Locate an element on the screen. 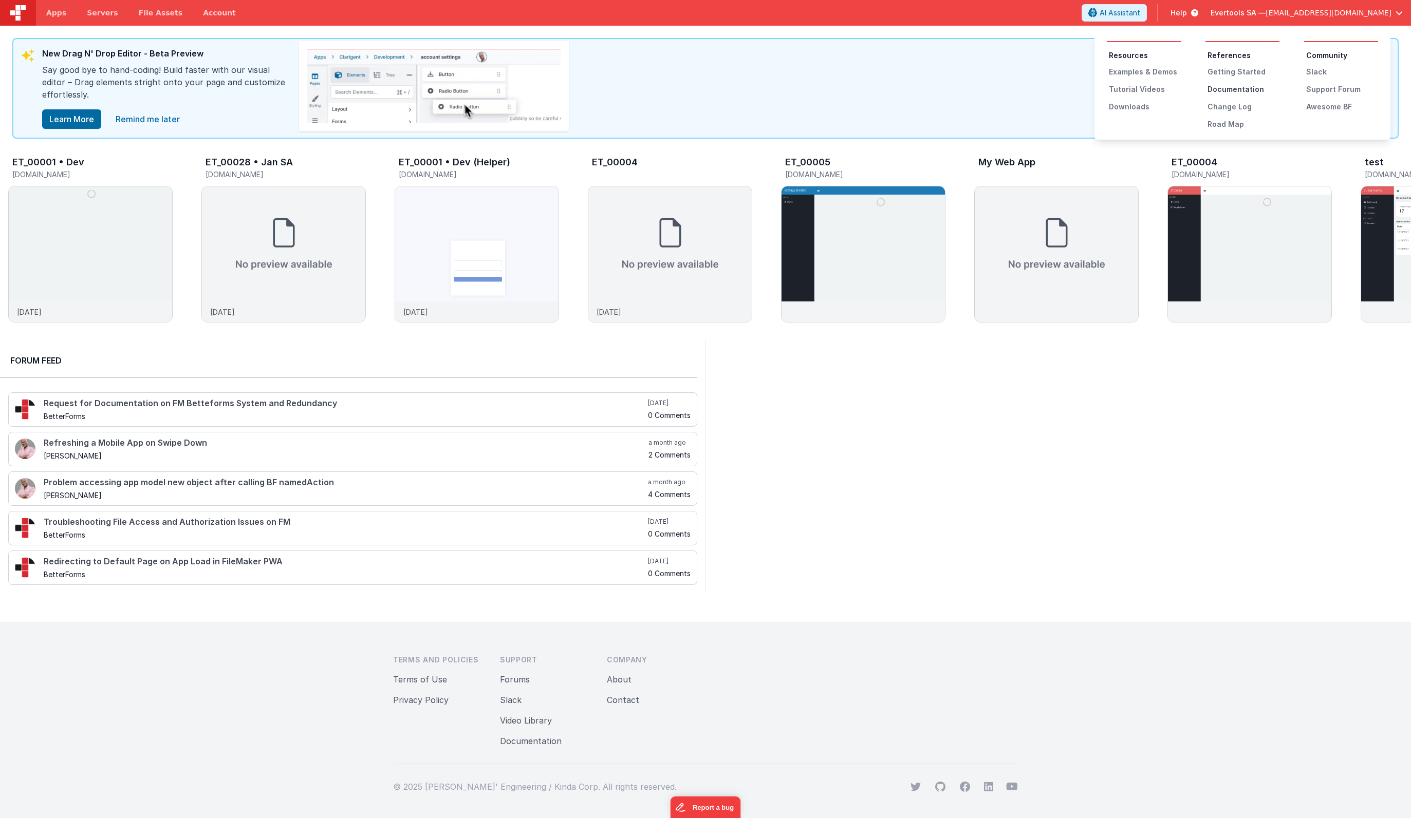 The width and height of the screenshot is (1411, 818). div: Getting Started is located at coordinates (1243, 72).